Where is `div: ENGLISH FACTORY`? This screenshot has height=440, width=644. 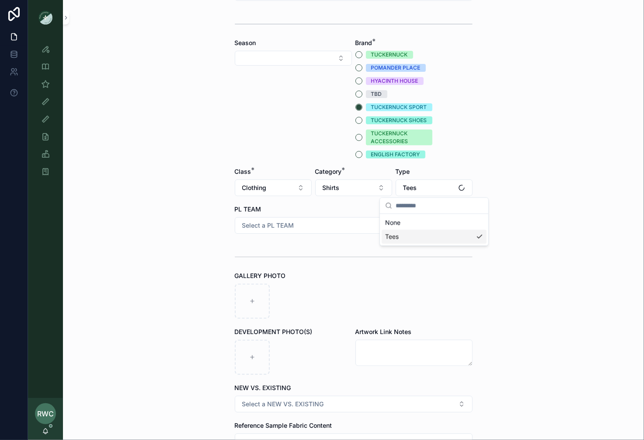
div: ENGLISH FACTORY is located at coordinates (396, 154).